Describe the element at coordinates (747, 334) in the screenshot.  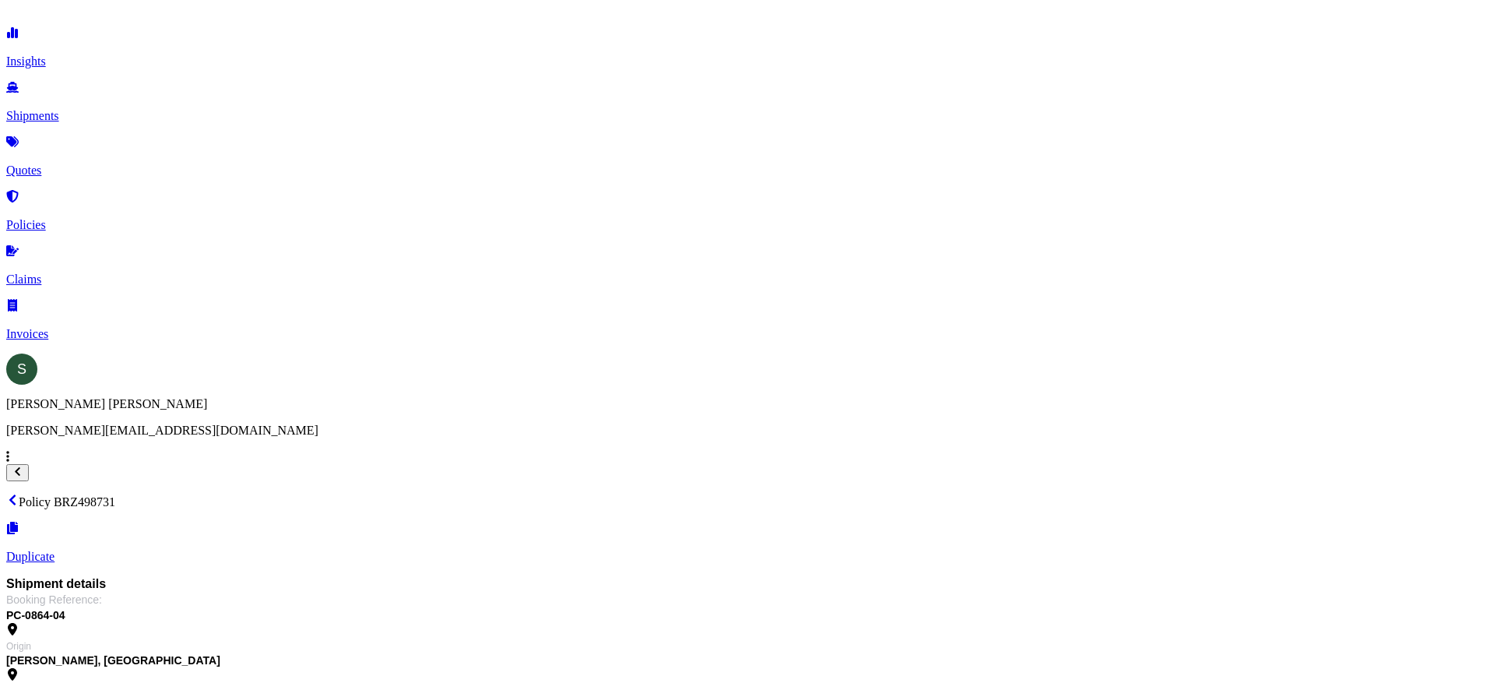
I see `p: Invoices` at that location.